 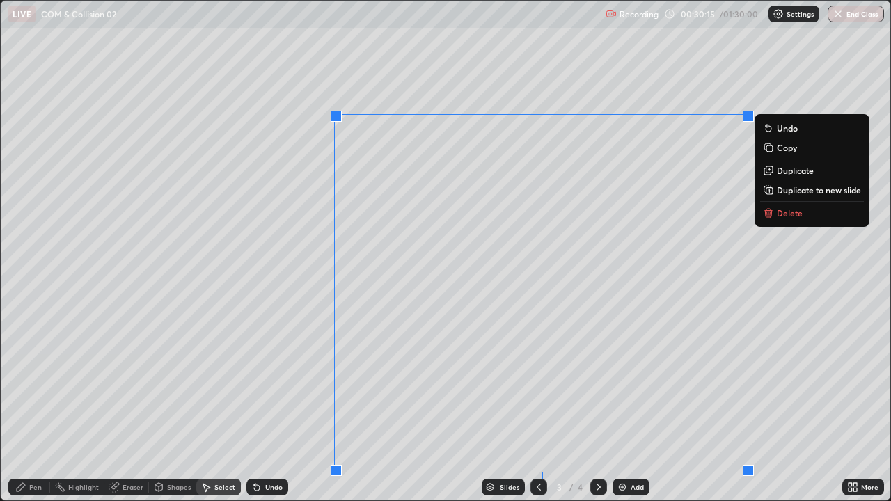 What do you see at coordinates (838, 14) in the screenshot?
I see `img: end-class-cross` at bounding box center [838, 14].